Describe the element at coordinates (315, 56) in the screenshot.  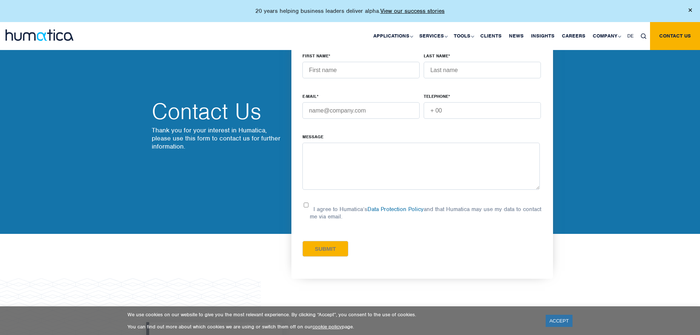
I see `span: FIRST NAME` at that location.